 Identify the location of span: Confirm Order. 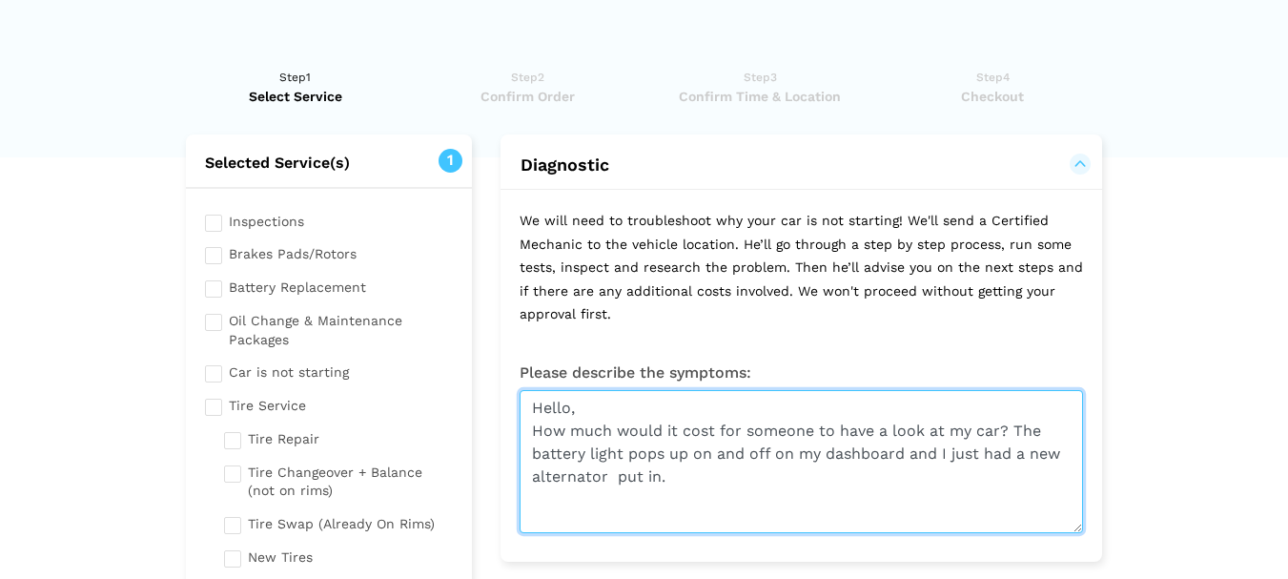
(527, 96).